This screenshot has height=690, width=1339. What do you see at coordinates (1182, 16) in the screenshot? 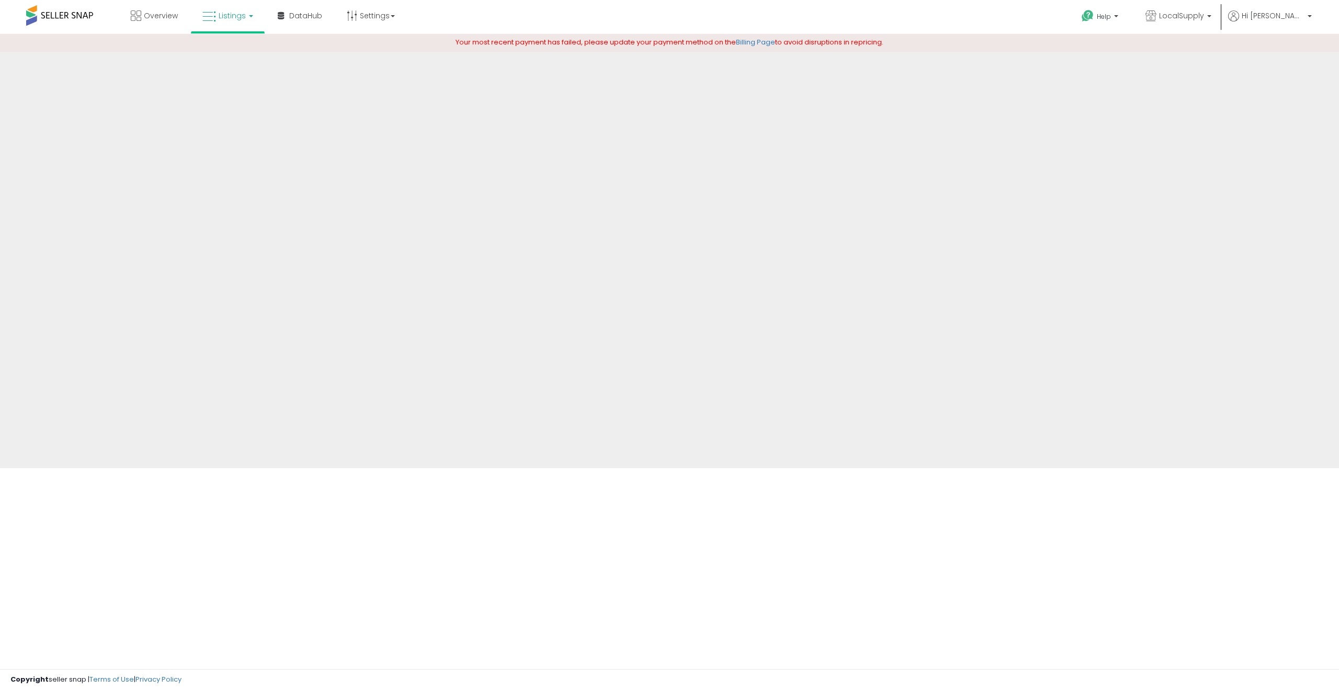
I see `span: LocalSupply` at bounding box center [1182, 16].